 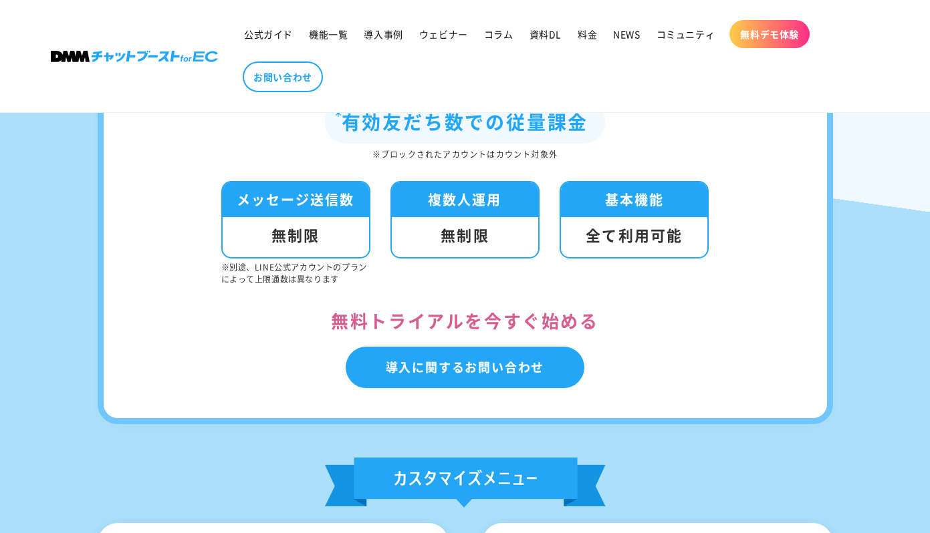 What do you see at coordinates (268, 34) in the screenshot?
I see `span: 公式ガイド` at bounding box center [268, 34].